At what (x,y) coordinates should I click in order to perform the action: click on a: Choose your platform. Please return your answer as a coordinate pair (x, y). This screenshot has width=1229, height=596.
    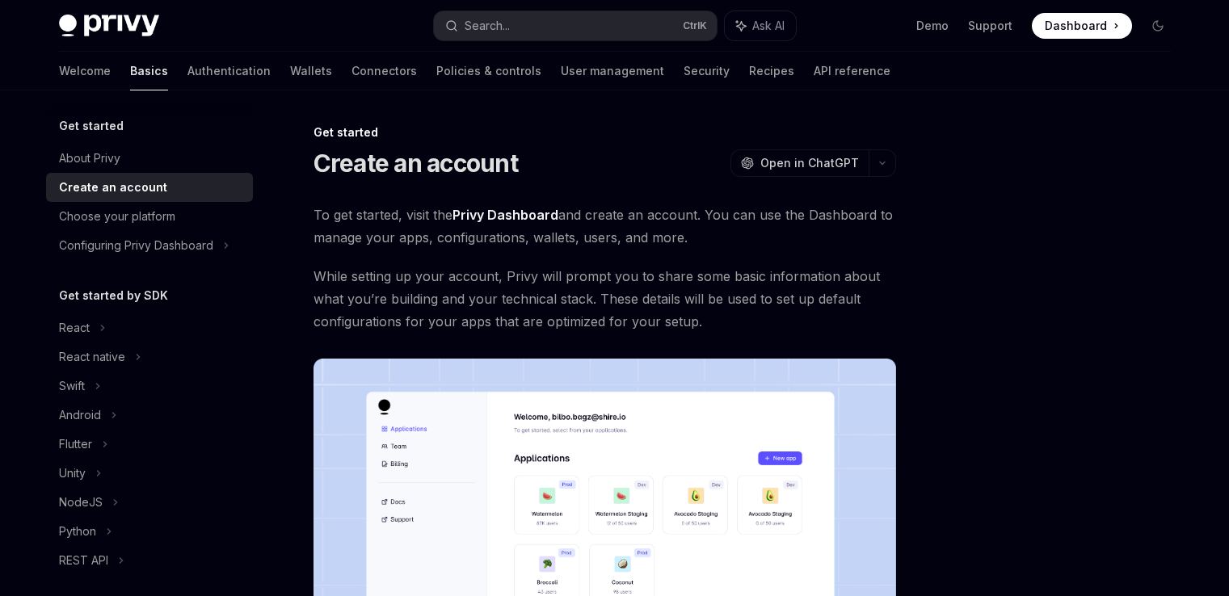
    Looking at the image, I should click on (149, 216).